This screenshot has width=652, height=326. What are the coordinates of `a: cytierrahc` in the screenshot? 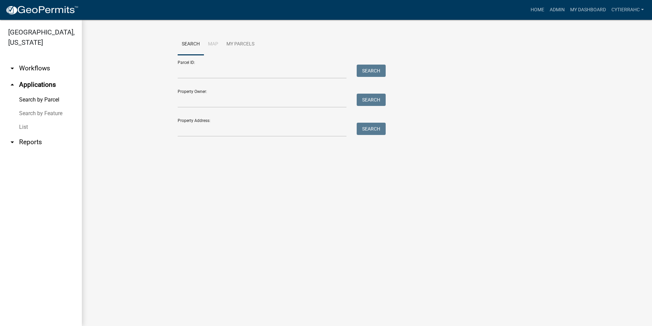 It's located at (628, 10).